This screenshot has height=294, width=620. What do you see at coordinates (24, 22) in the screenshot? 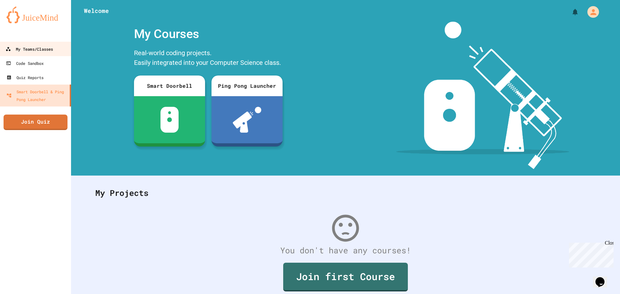
I see `div: Chat with us now!Close` at bounding box center [24, 22].